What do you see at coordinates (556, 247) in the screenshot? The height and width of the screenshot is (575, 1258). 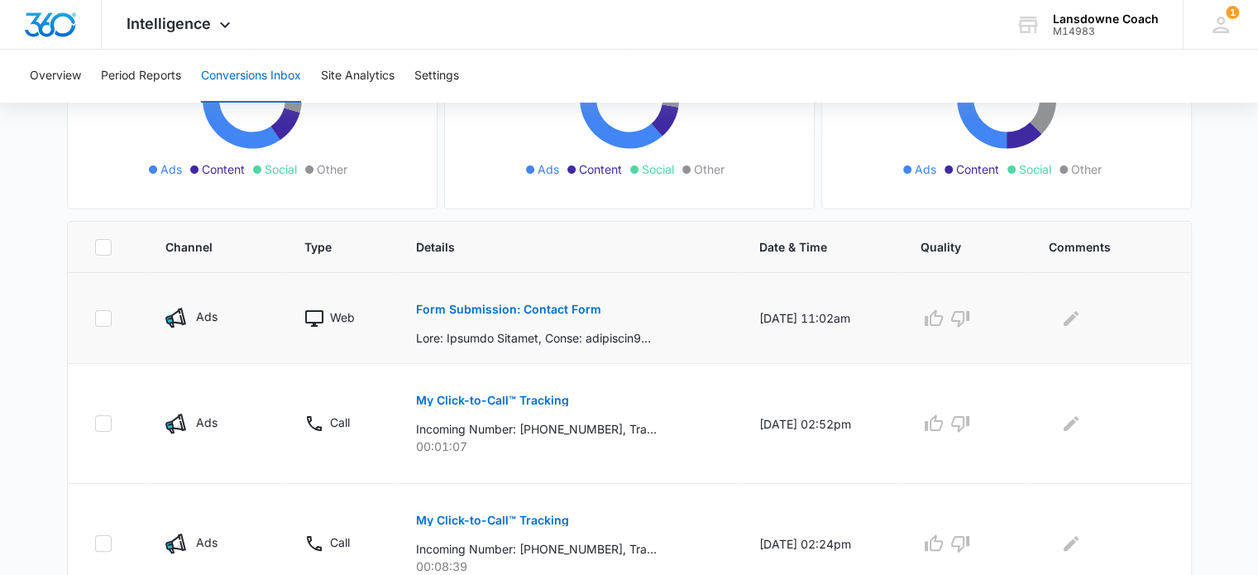 I see `span: Details` at bounding box center [556, 247].